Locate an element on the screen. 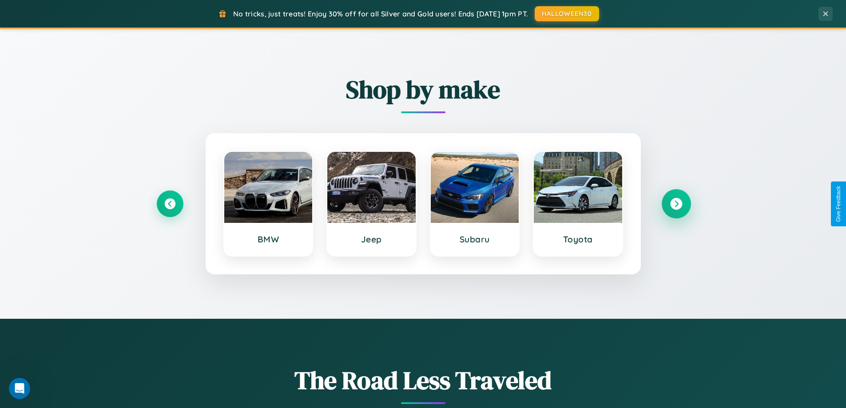 The image size is (846, 408). h3: BMW is located at coordinates (268, 239).